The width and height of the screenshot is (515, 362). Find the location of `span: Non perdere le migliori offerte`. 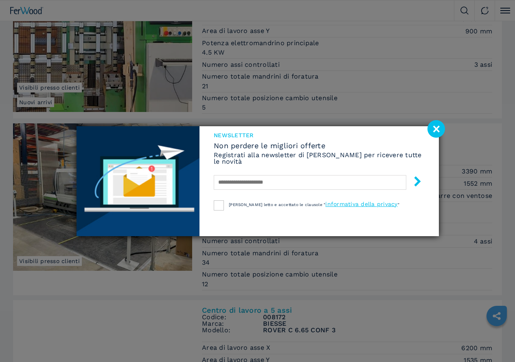

span: Non perdere le migliori offerte is located at coordinates (319, 146).